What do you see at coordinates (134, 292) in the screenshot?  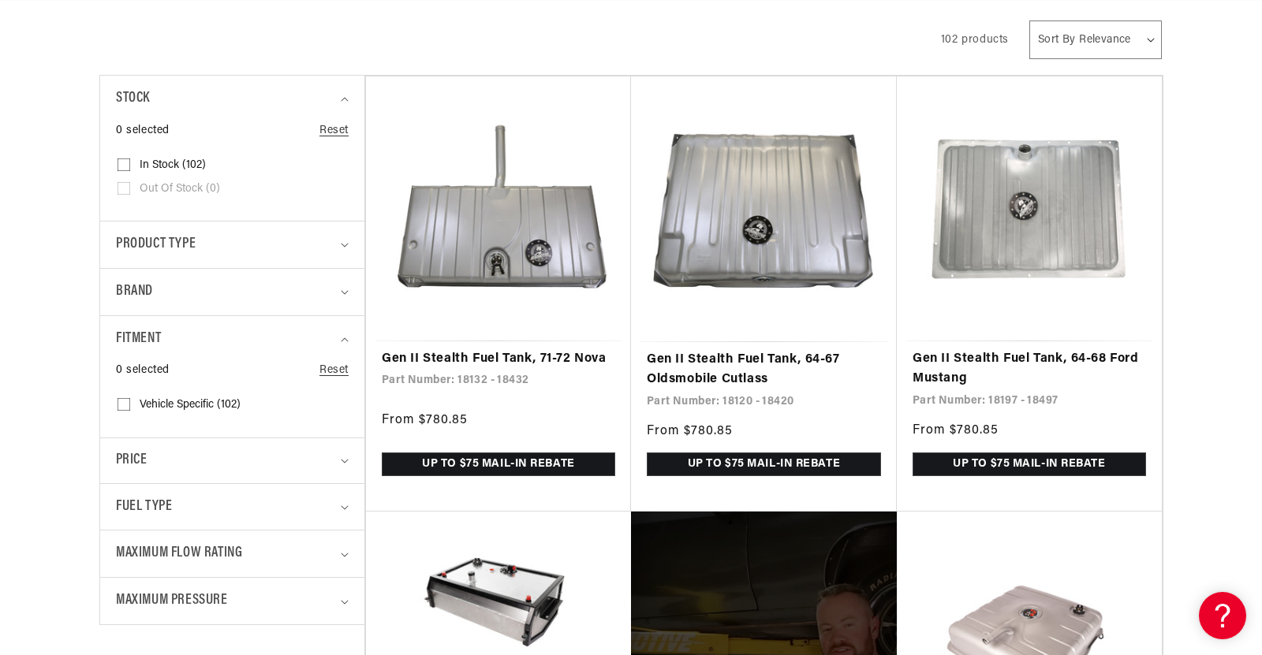 I see `span: Brand` at bounding box center [134, 292].